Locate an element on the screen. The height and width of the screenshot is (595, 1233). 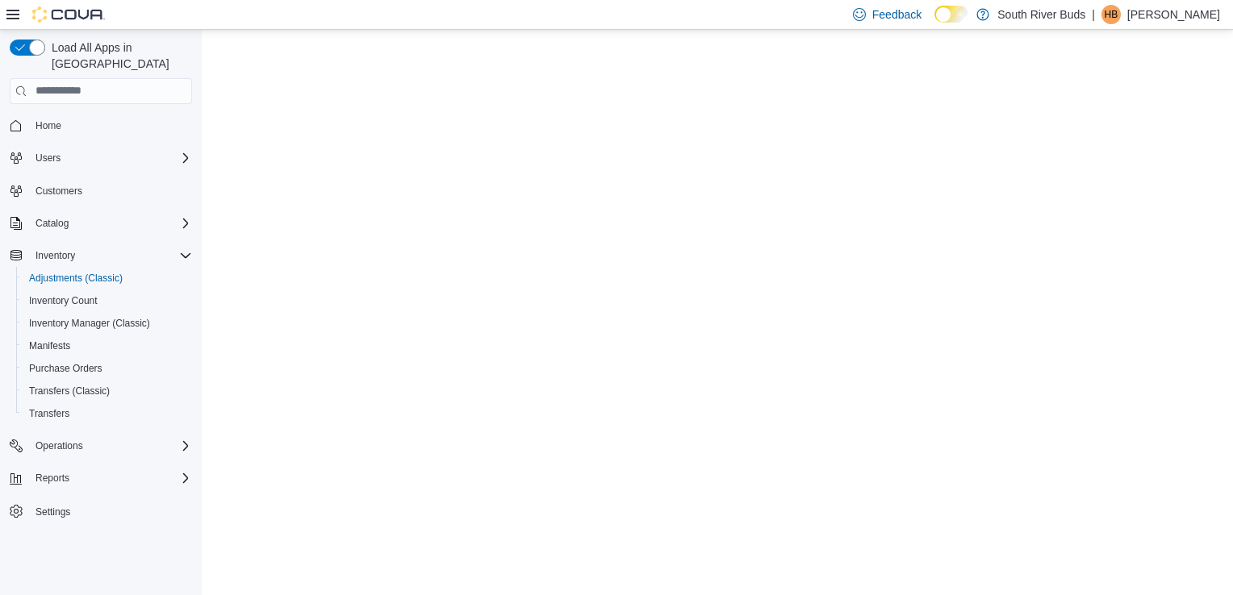
a: Inventory Manager (Classic) is located at coordinates (90, 323).